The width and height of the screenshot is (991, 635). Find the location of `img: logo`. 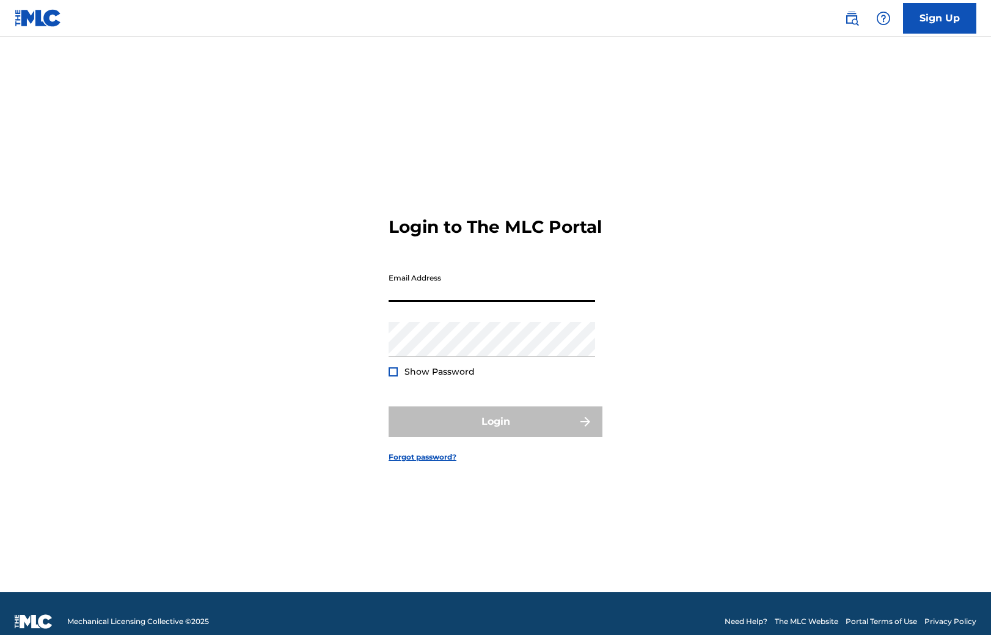

img: logo is located at coordinates (34, 622).